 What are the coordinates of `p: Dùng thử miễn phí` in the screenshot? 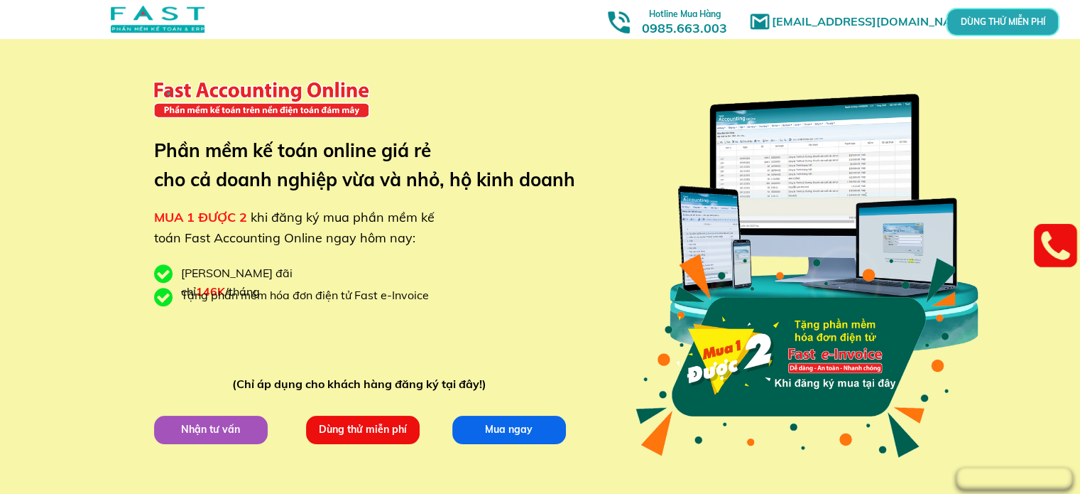 It's located at (362, 429).